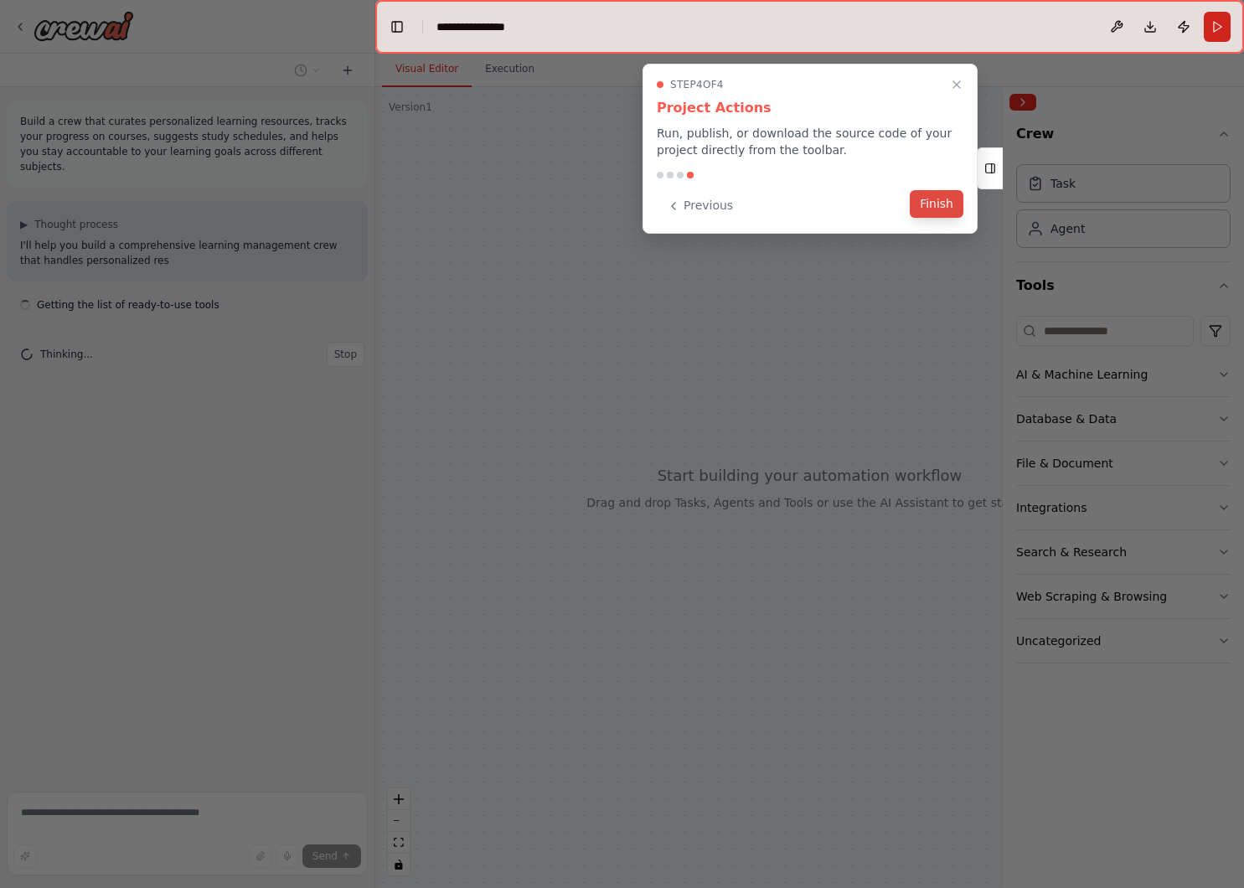 The width and height of the screenshot is (1244, 888). Describe the element at coordinates (810, 142) in the screenshot. I see `p: Run, publish, or download the source code of your project directly from the toolbar.` at that location.